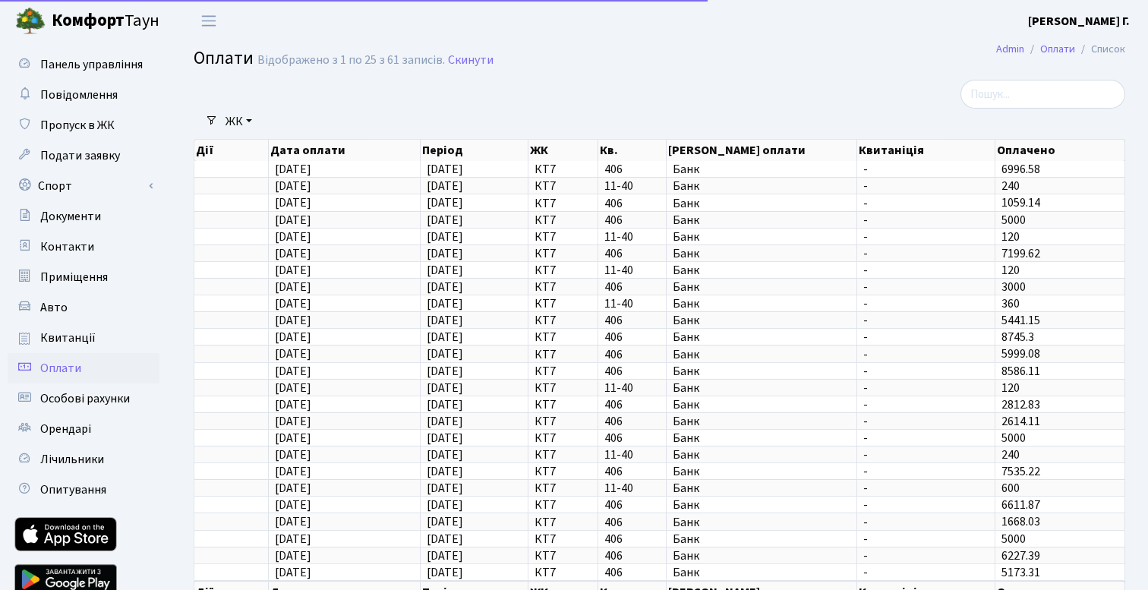 The height and width of the screenshot is (590, 1148). Describe the element at coordinates (238, 121) in the screenshot. I see `a: ЖК` at that location.